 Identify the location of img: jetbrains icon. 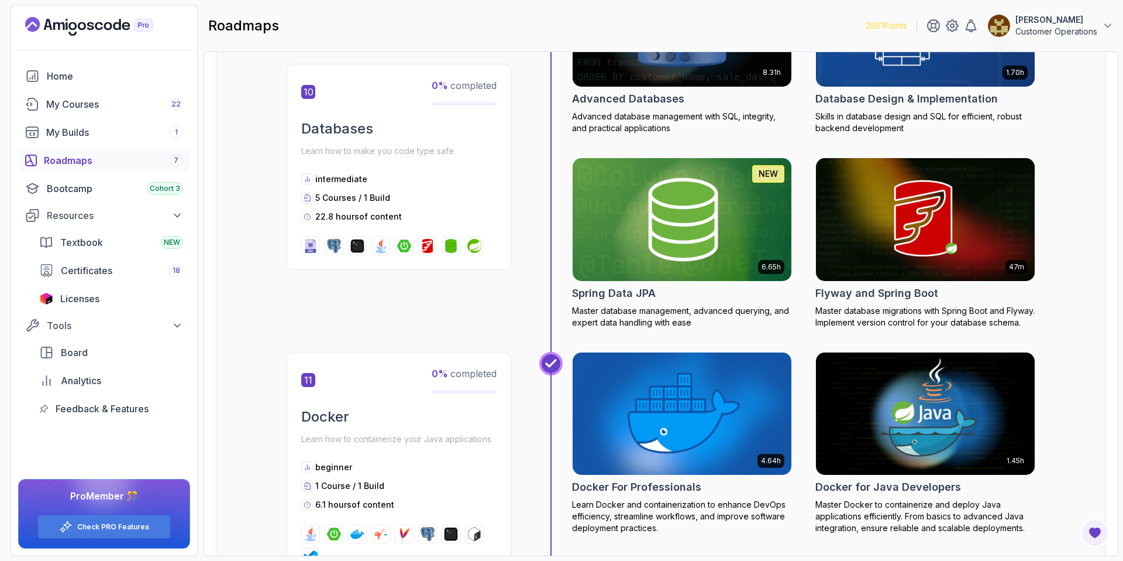
(46, 298).